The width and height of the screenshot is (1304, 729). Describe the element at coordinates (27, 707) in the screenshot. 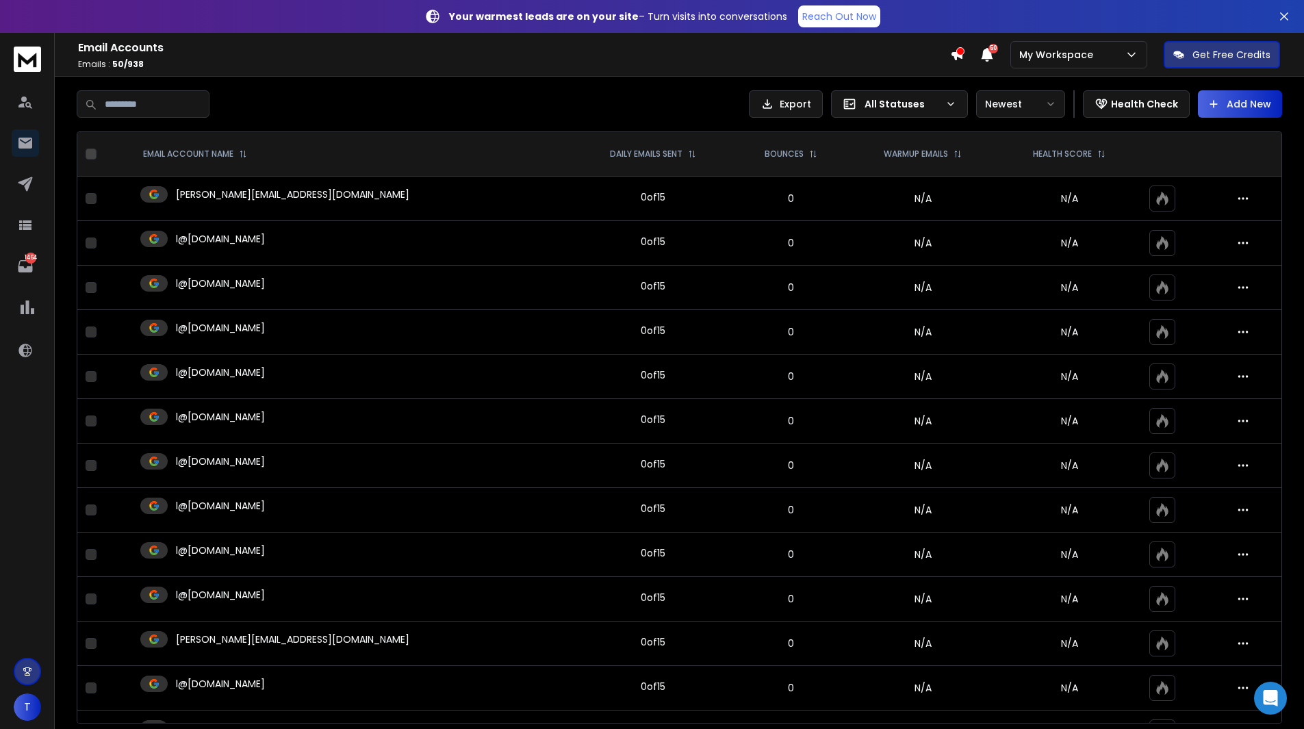

I see `button: T` at that location.